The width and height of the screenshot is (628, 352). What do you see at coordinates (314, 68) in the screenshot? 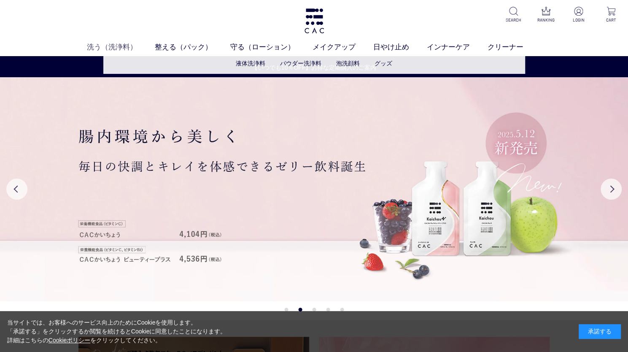
I see `a: 【いつでも10％OFF】お得な定期購入のご案内` at bounding box center [314, 68].